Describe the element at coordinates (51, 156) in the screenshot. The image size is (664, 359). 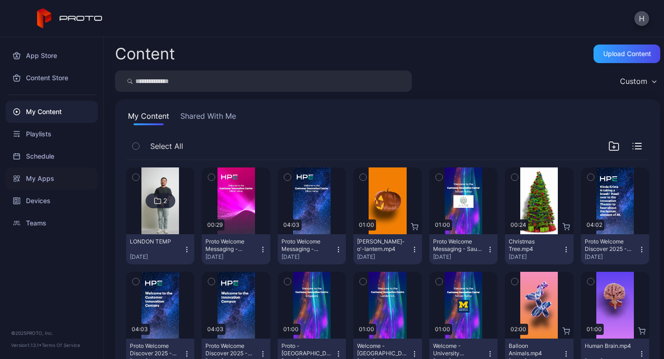
I see `div: Schedule` at that location.